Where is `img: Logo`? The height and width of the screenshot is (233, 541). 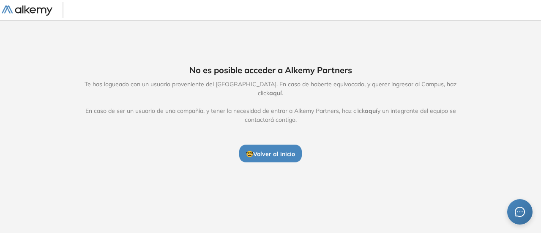
img: Logo is located at coordinates (27, 11).